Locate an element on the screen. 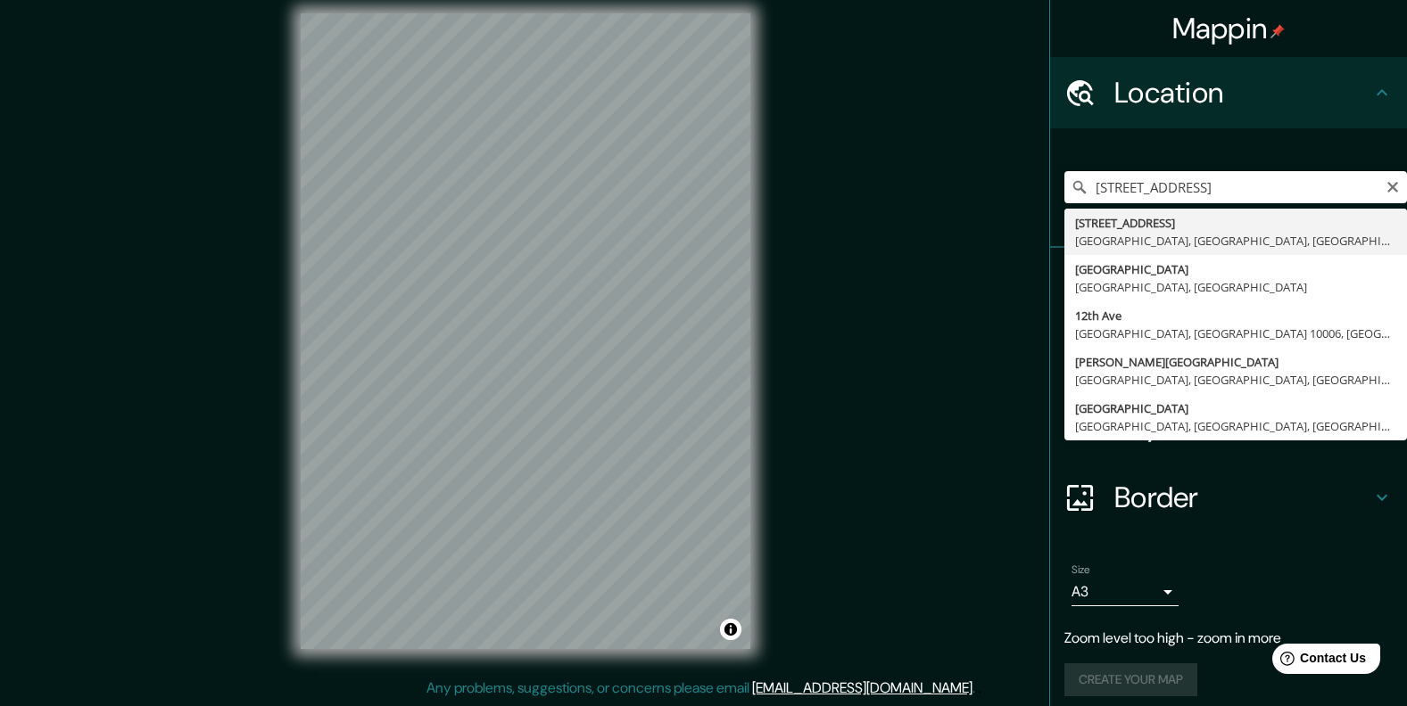  input: Pick your city or area is located at coordinates (1235, 187).